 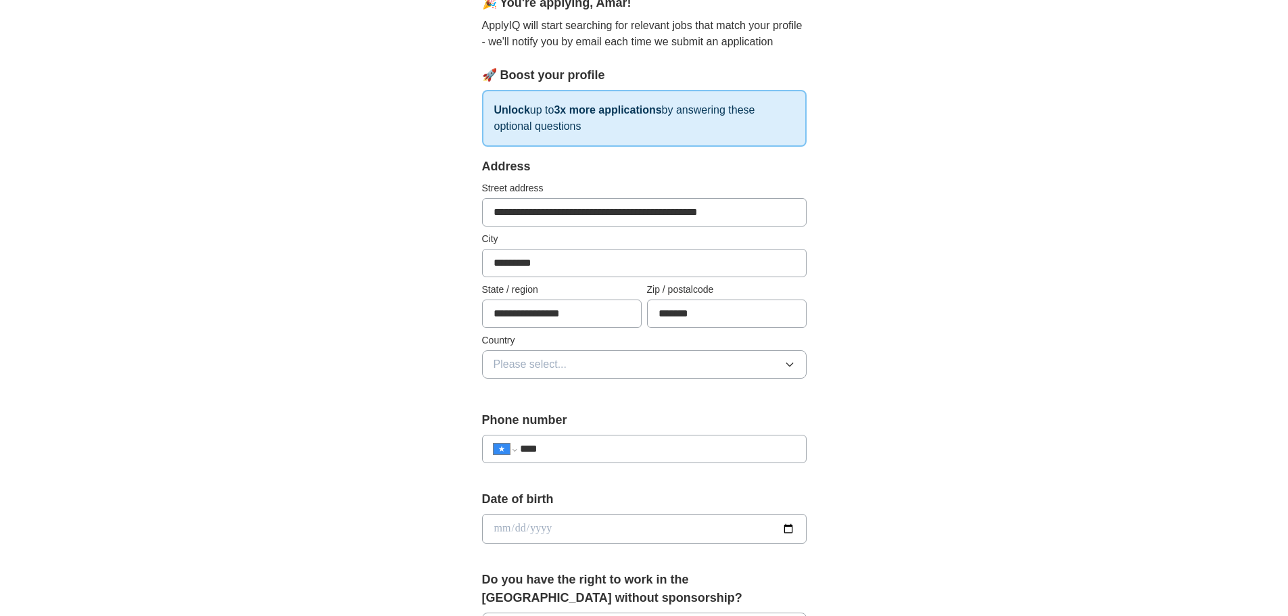 What do you see at coordinates (645, 188) in the screenshot?
I see `label: Street address` at bounding box center [645, 188].